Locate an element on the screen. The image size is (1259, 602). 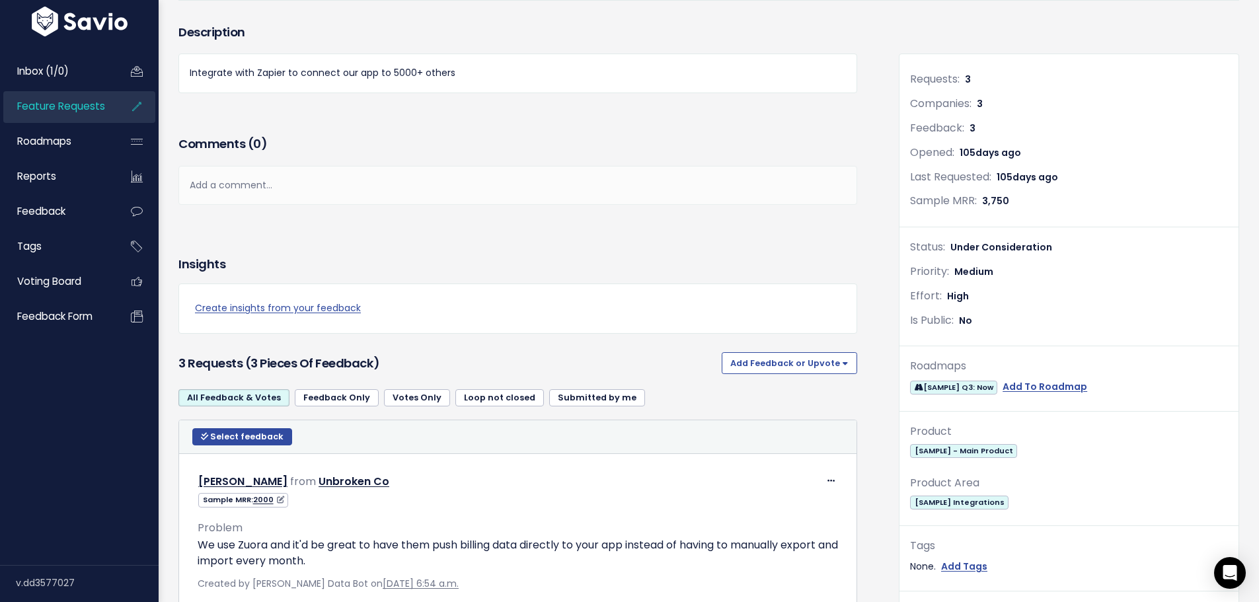
span: Companies: is located at coordinates (941, 103).